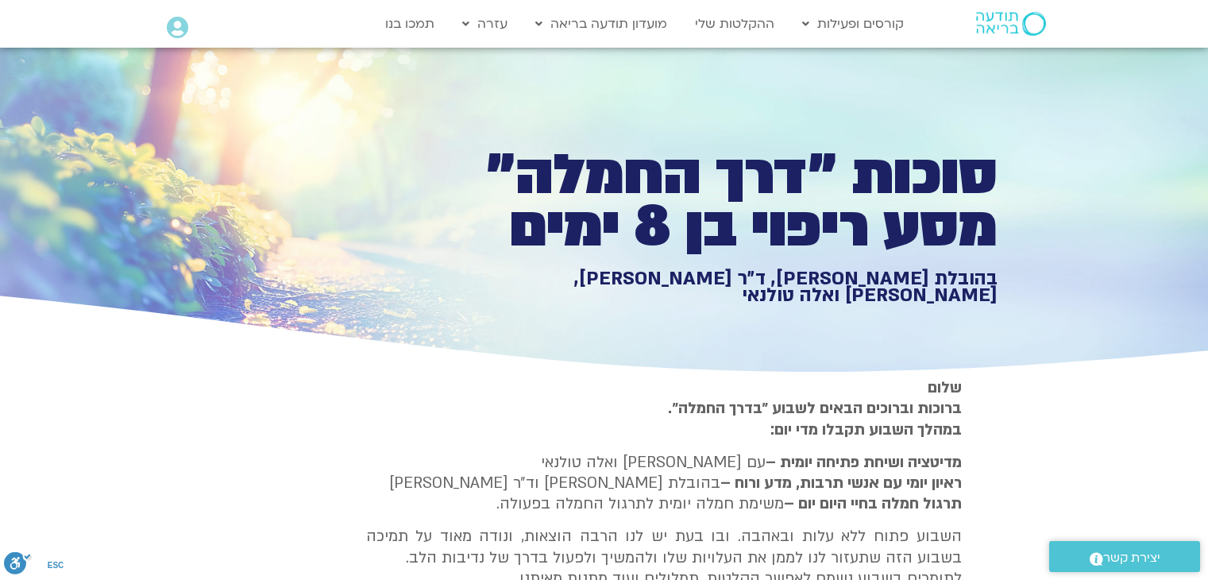 This screenshot has height=580, width=1208. What do you see at coordinates (410, 24) in the screenshot?
I see `a: תמכו בנו` at bounding box center [410, 24].